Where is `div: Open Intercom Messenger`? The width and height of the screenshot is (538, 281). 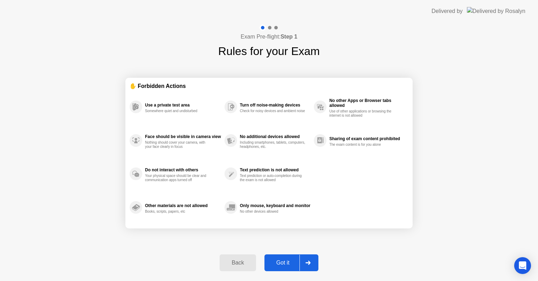
div: Open Intercom Messenger is located at coordinates (523, 266).